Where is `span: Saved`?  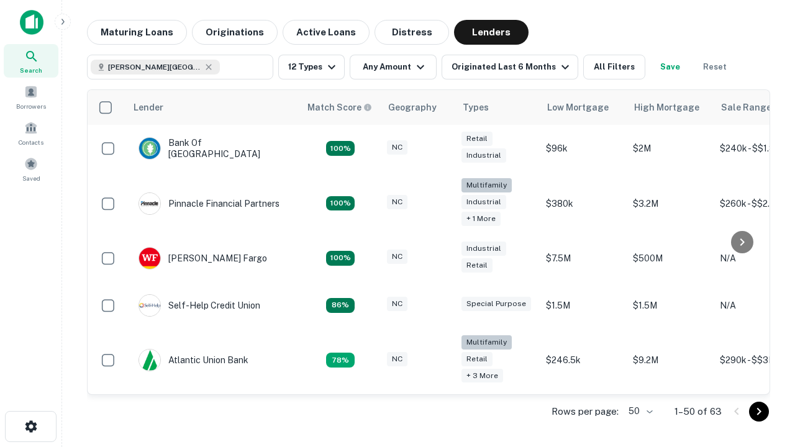
span: Saved is located at coordinates (31, 178).